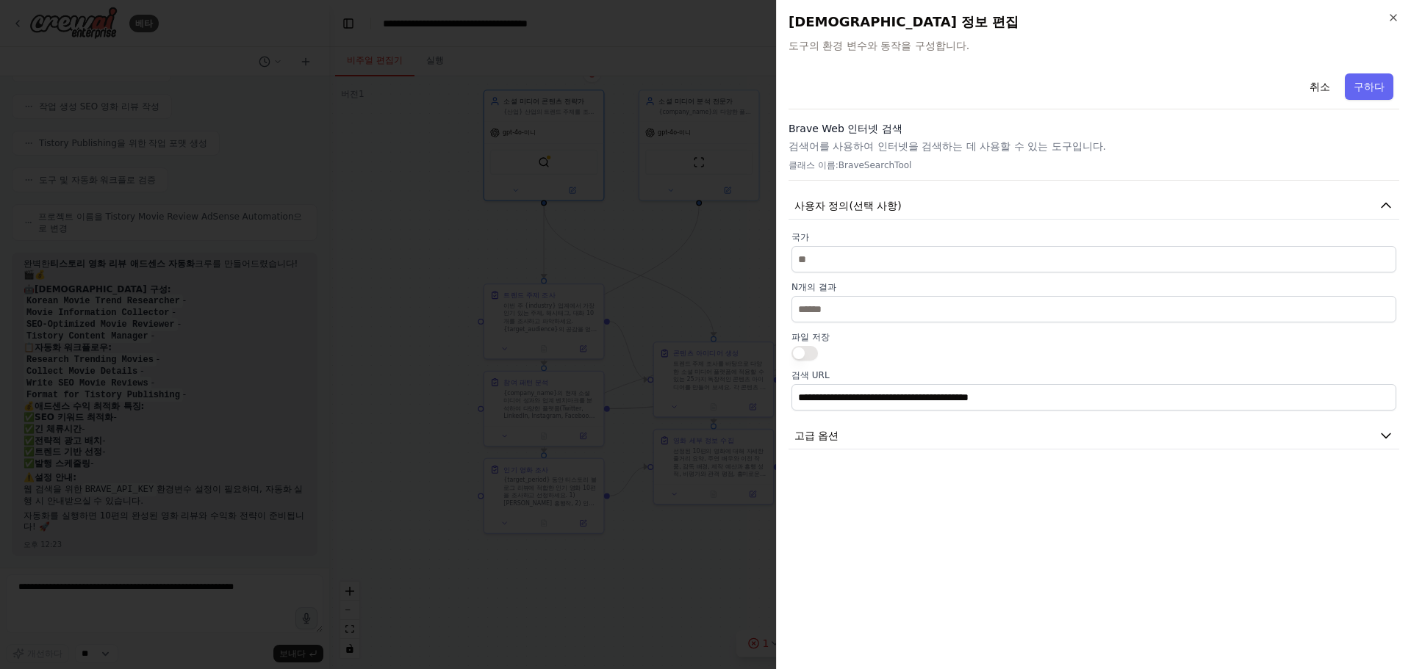 The height and width of the screenshot is (669, 1411). I want to click on button: 취소, so click(1320, 87).